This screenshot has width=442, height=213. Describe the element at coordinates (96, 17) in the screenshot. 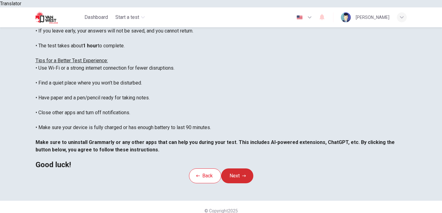

I see `span: Dashboard` at that location.